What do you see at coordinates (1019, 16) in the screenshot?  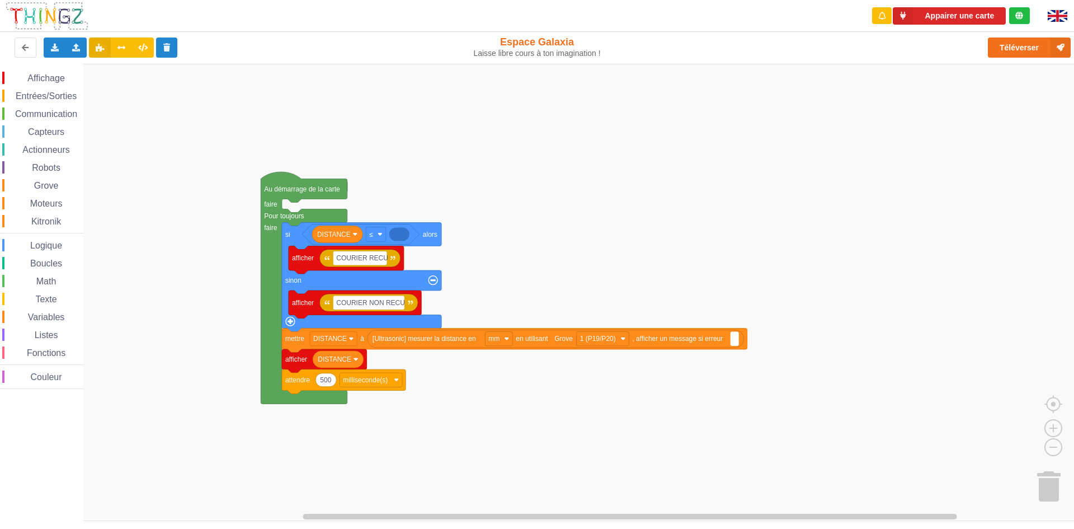 I see `div: Tu es connecté au serveur de création de Thingz` at bounding box center [1019, 16].